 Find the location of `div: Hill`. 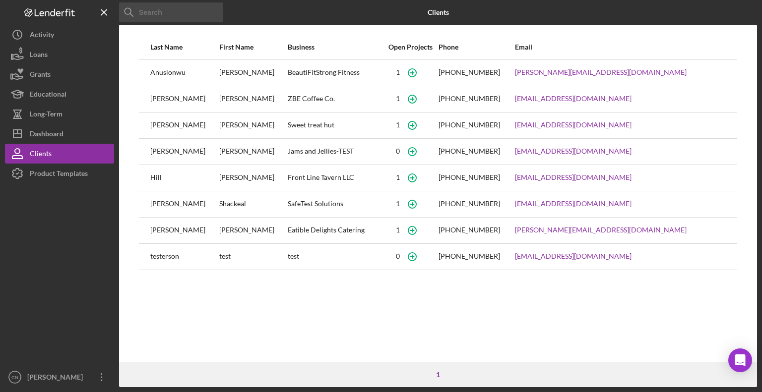

div: Hill is located at coordinates (184, 178).